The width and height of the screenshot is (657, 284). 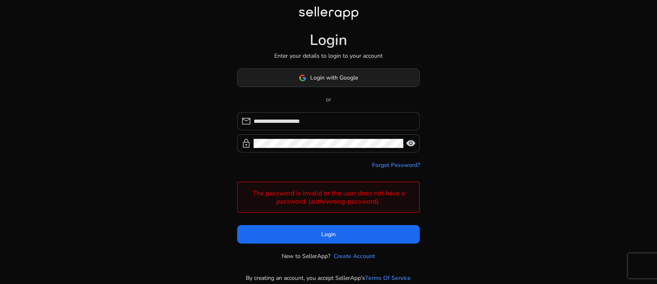 I want to click on p: Enter your details to login to your account, so click(x=328, y=56).